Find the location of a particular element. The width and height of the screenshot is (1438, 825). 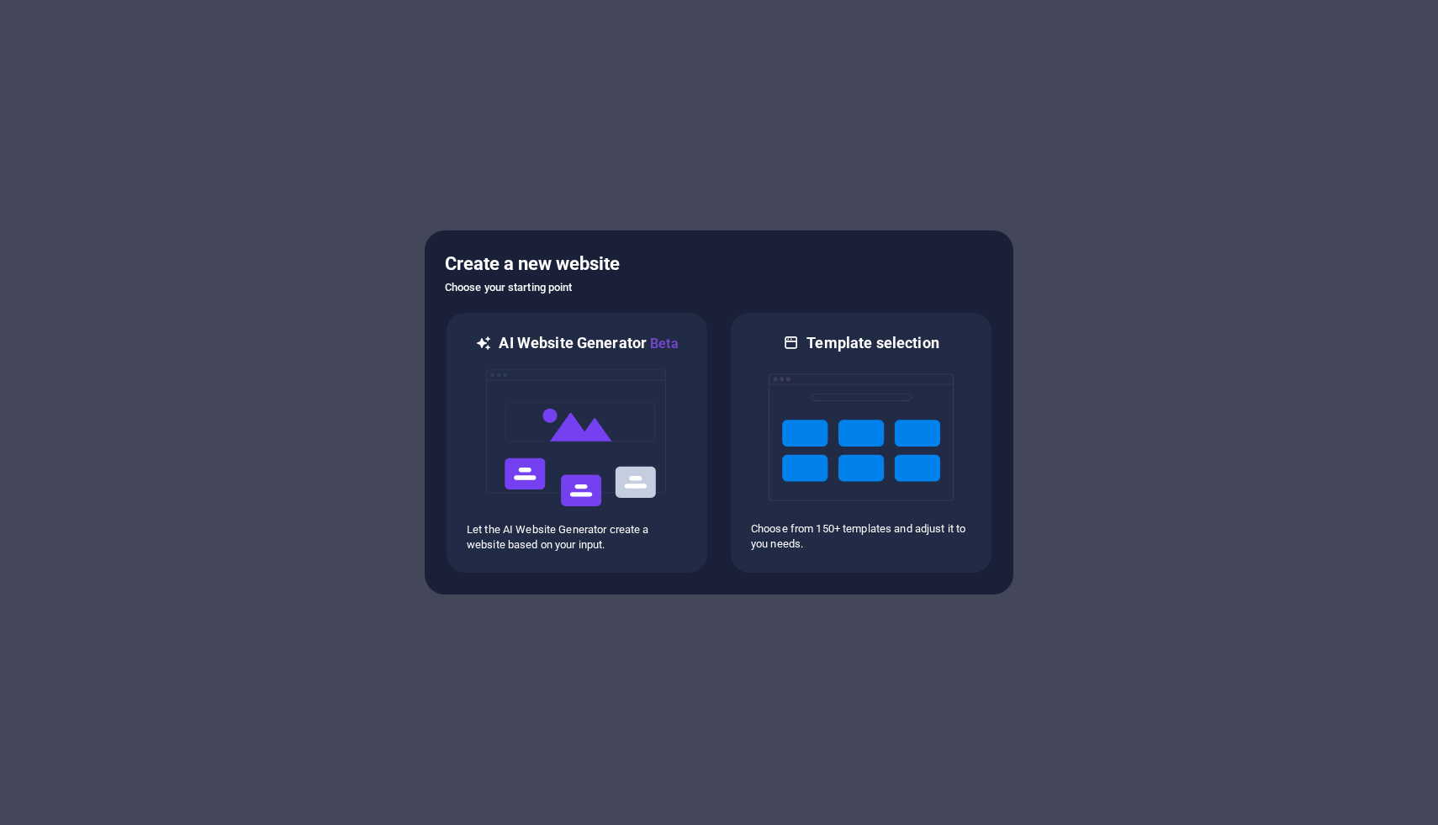

div: AI Website GeneratorBetaaiLet the AI Website Generator create a website based on your input. is located at coordinates (577, 442).